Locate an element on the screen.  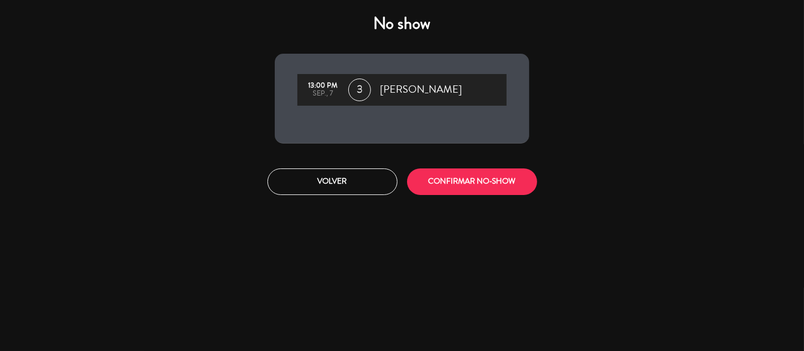
button: CONFIRMAR NO-SHOW is located at coordinates (472, 182).